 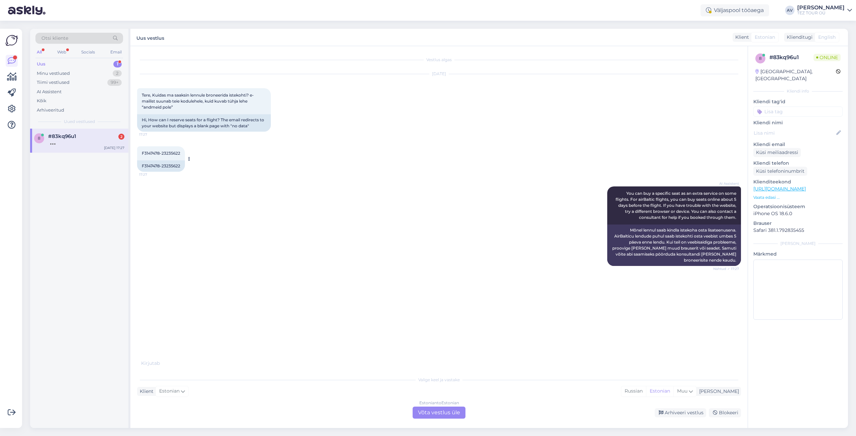 What do you see at coordinates (798, 230) in the screenshot?
I see `p: Safari 381.1.792835455` at bounding box center [798, 230].